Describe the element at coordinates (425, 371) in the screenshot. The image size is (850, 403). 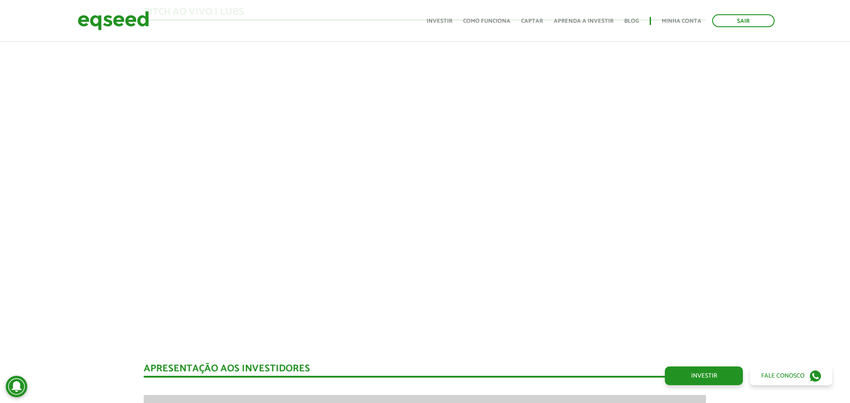
I see `div: Apresentação aos investidores` at that location.